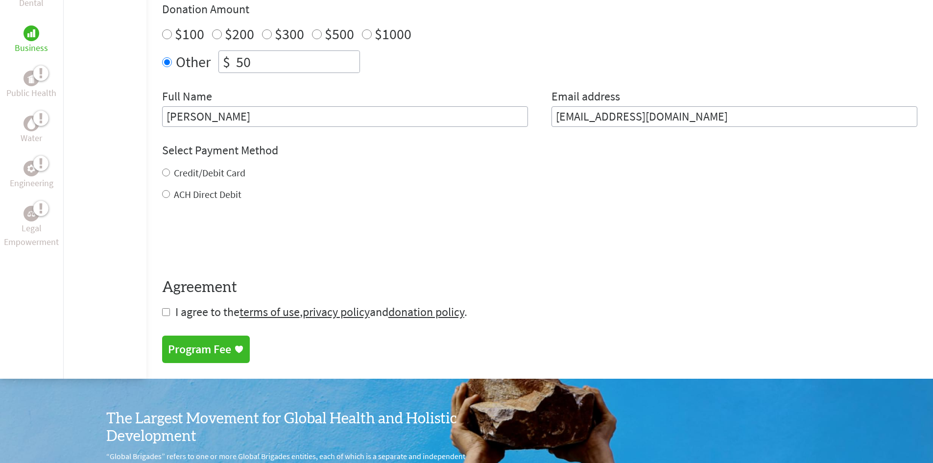  What do you see at coordinates (297, 62) in the screenshot?
I see `input: Enter Amount` at bounding box center [297, 62].